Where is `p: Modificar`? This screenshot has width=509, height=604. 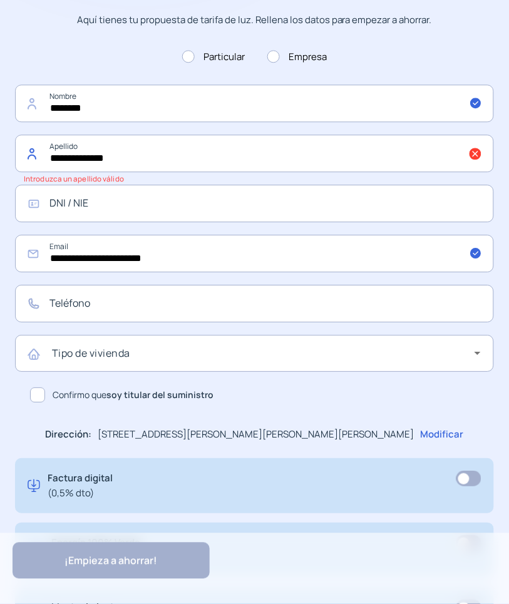
p: Modificar is located at coordinates (442, 434).